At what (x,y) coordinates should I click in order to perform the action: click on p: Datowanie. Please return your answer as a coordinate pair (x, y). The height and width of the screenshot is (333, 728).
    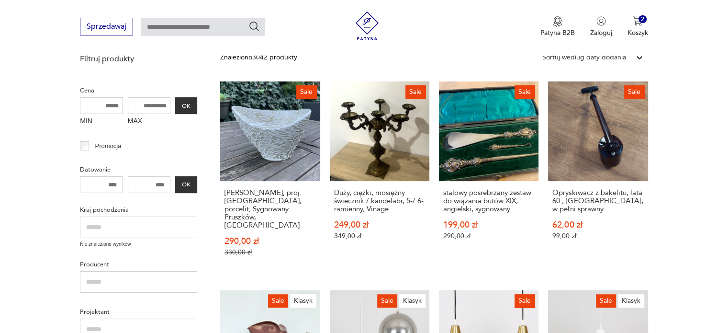
    Looking at the image, I should click on (138, 169).